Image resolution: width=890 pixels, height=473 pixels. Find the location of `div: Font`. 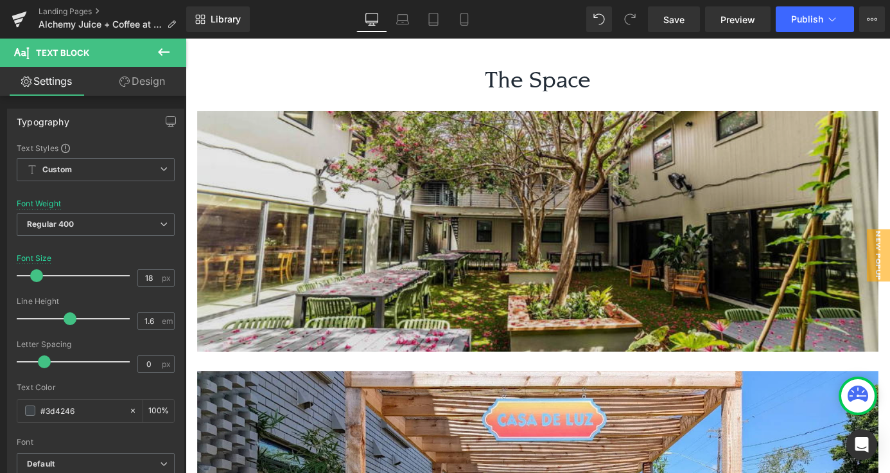

div: Font is located at coordinates (96, 442).